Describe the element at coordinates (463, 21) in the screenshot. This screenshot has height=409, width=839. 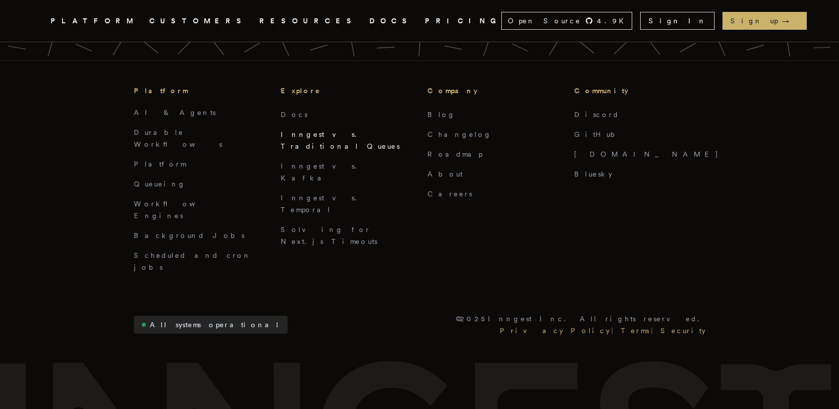
I see `a: PRICING` at that location.